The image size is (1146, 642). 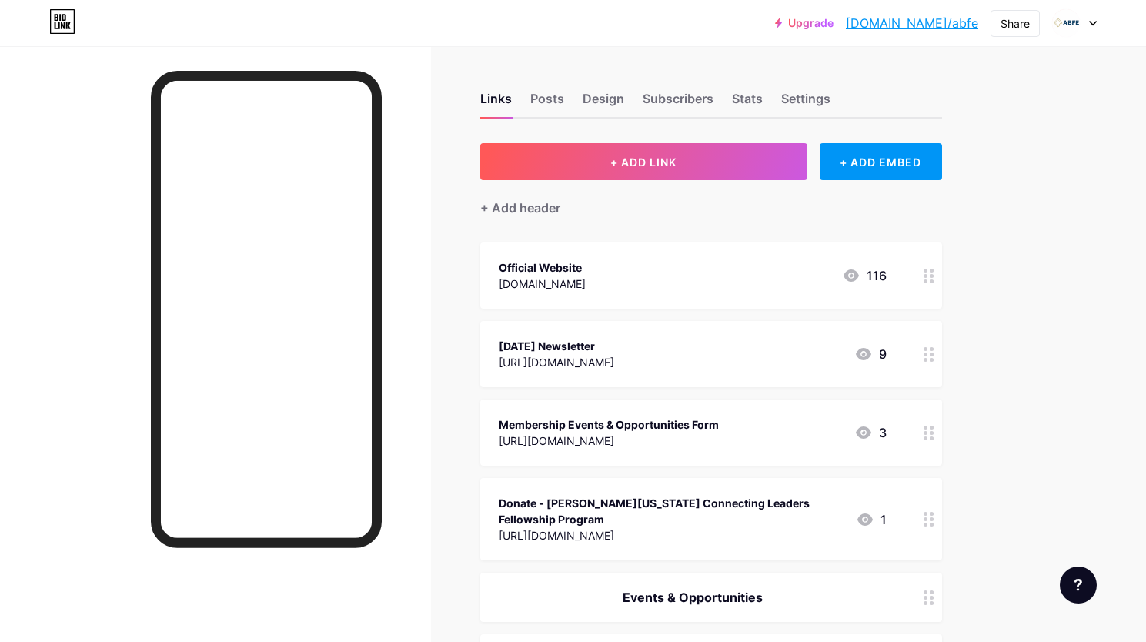 What do you see at coordinates (643, 162) in the screenshot?
I see `button: + ADD LINK` at bounding box center [643, 162].